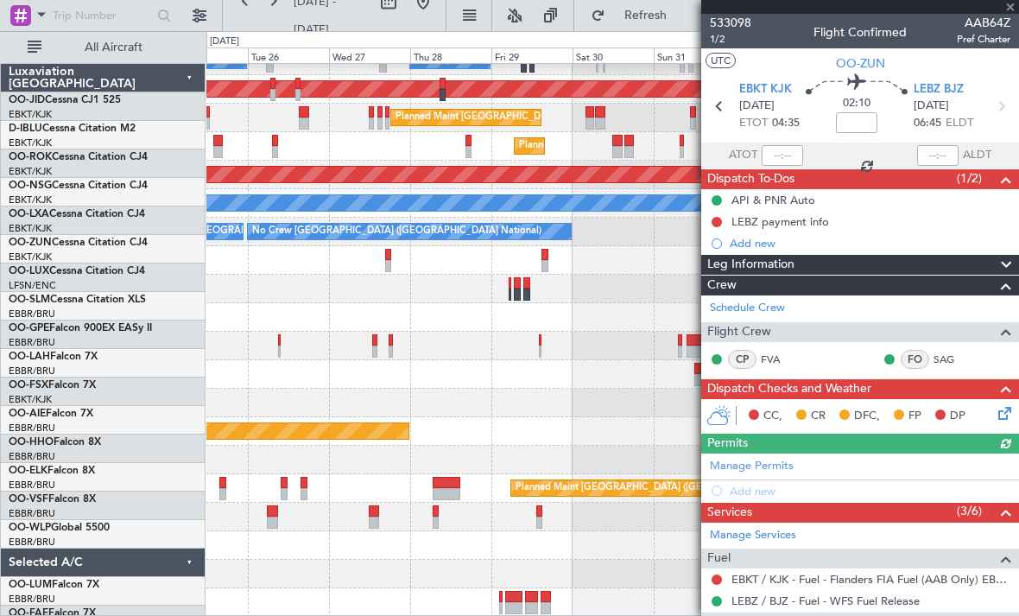 The width and height of the screenshot is (1019, 616). What do you see at coordinates (773, 416) in the screenshot?
I see `span: CC,` at bounding box center [773, 416].